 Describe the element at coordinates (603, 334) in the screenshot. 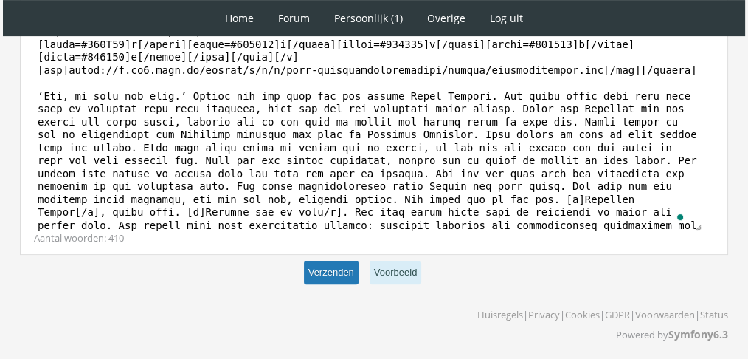

I see `p: Powered by` at that location.